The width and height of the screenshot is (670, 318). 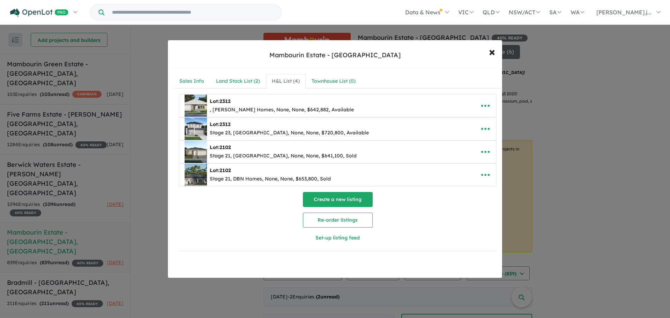 I want to click on div: Sales Info, so click(x=191, y=81).